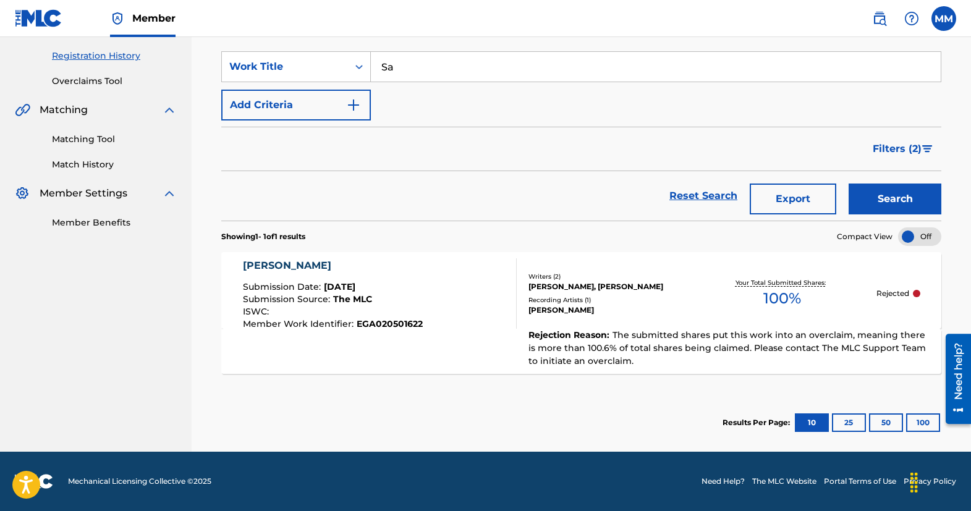 The width and height of the screenshot is (971, 511). Describe the element at coordinates (140, 482) in the screenshot. I see `span: Mechanical Licensing Collective © 2025` at that location.